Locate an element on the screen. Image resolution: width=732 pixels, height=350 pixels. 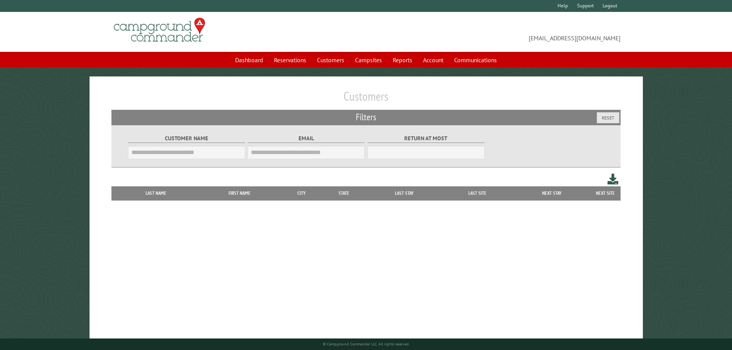
a: Account is located at coordinates (433, 60).